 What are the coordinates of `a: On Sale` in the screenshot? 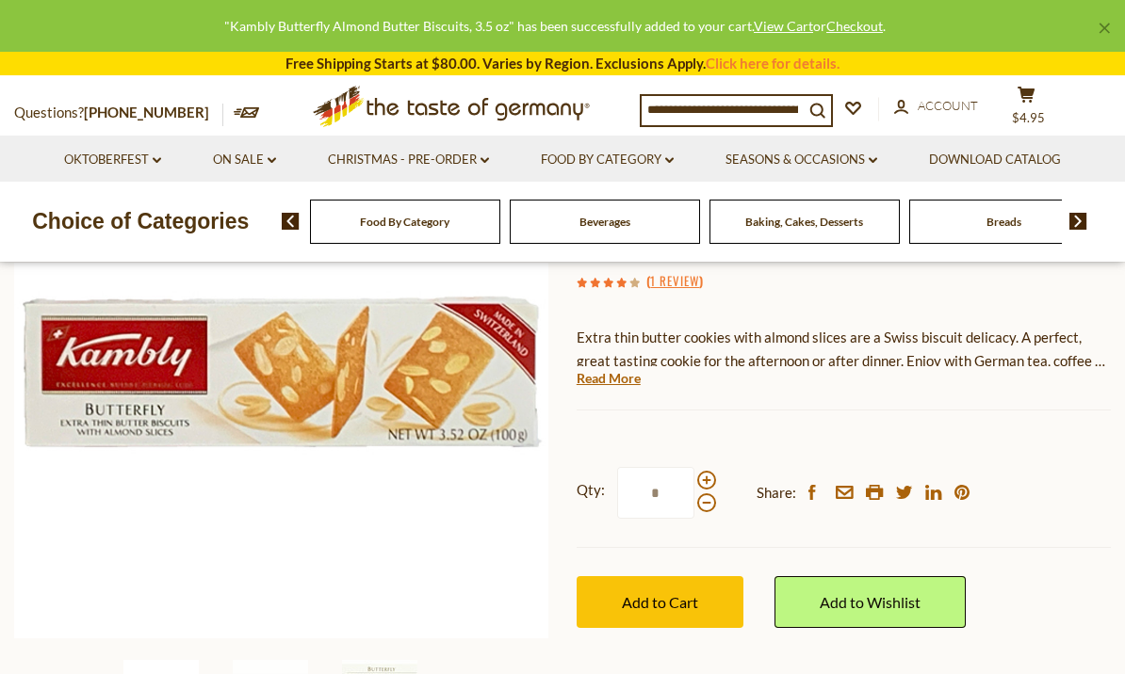 It's located at (244, 160).